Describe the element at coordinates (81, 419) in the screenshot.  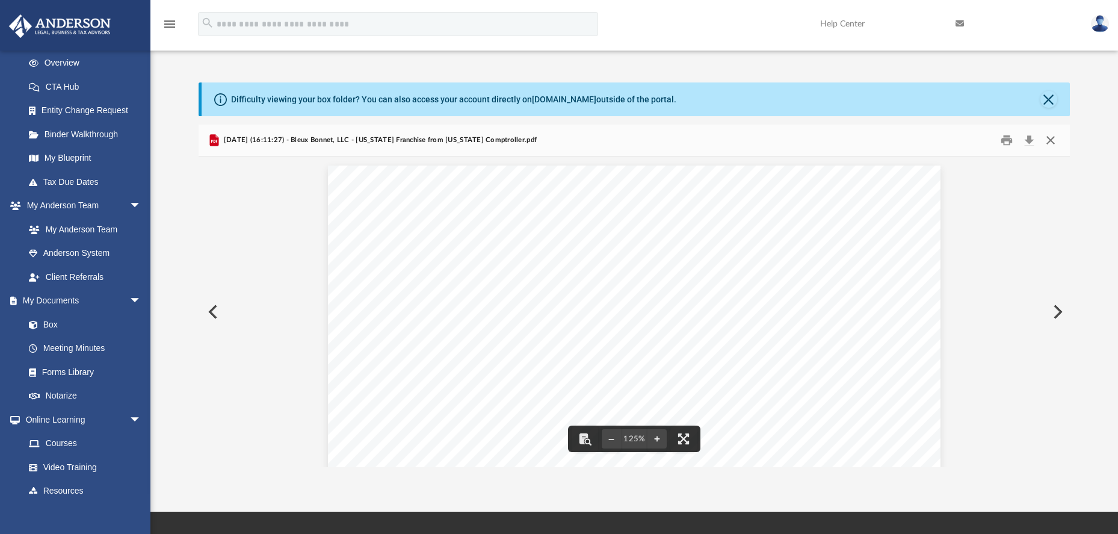
I see `a: Online Learningarrow_drop_down` at that location.